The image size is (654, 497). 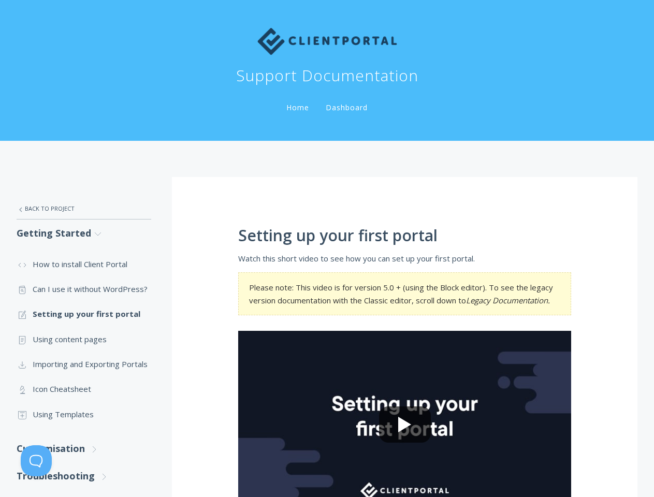 What do you see at coordinates (84, 314) in the screenshot?
I see `a: Setting up your first portal` at bounding box center [84, 314].